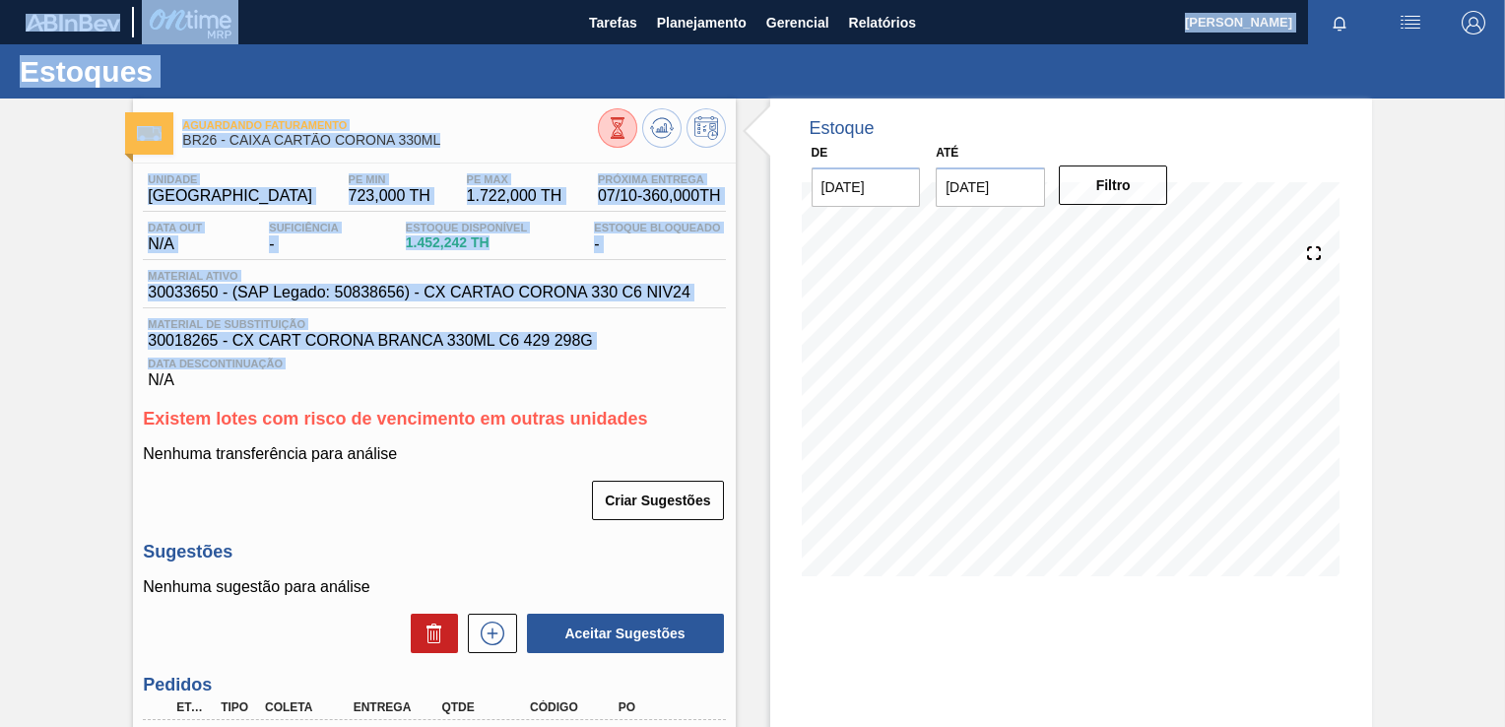 The width and height of the screenshot is (1505, 727). I want to click on span: Unidade, so click(230, 179).